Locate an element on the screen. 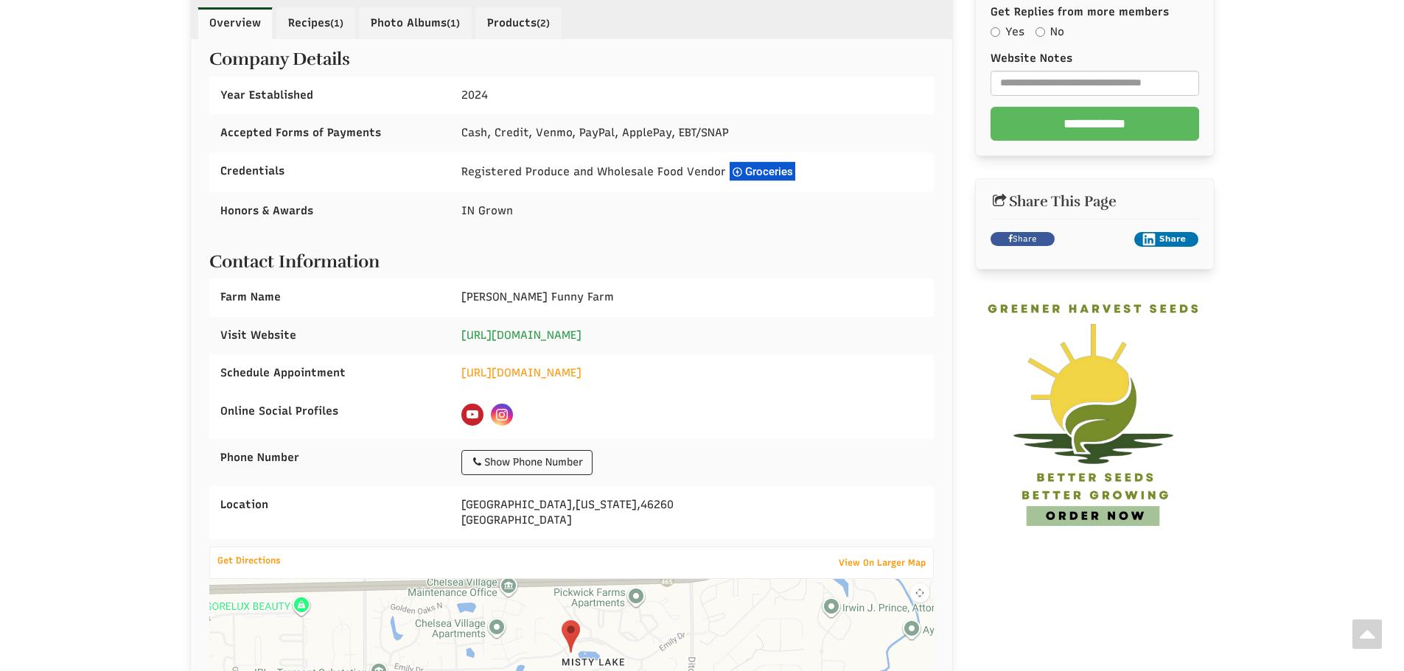 The height and width of the screenshot is (671, 1404). span: Groceries is located at coordinates (771, 172).